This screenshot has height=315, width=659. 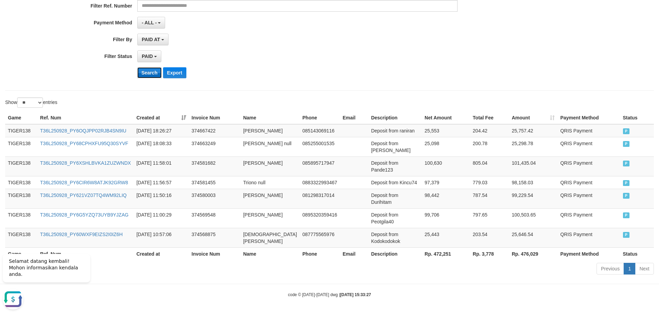 What do you see at coordinates (489, 166) in the screenshot?
I see `td: 805.04` at bounding box center [489, 166].